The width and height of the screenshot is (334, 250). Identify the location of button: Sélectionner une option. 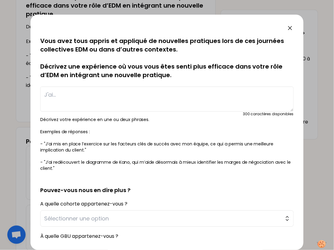
(167, 218).